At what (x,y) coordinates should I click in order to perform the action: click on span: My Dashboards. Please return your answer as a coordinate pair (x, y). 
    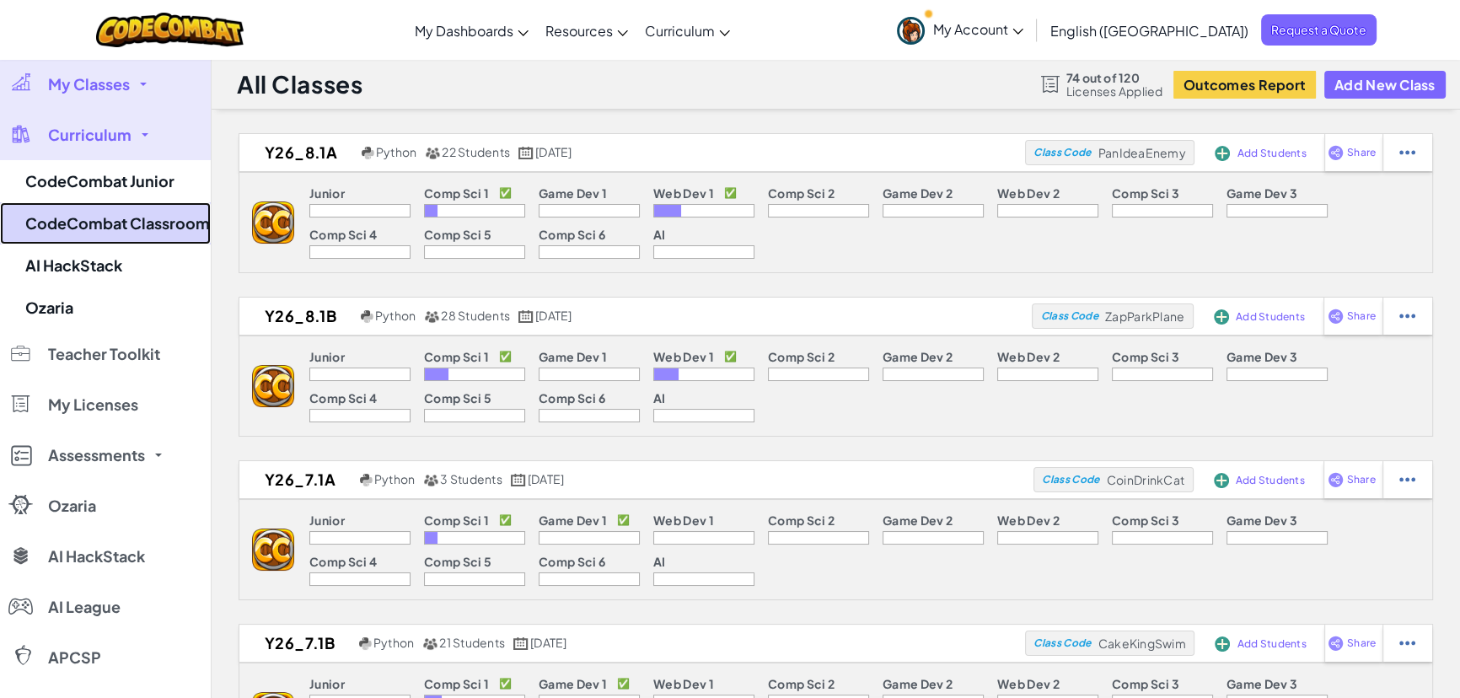
    Looking at the image, I should click on (464, 30).